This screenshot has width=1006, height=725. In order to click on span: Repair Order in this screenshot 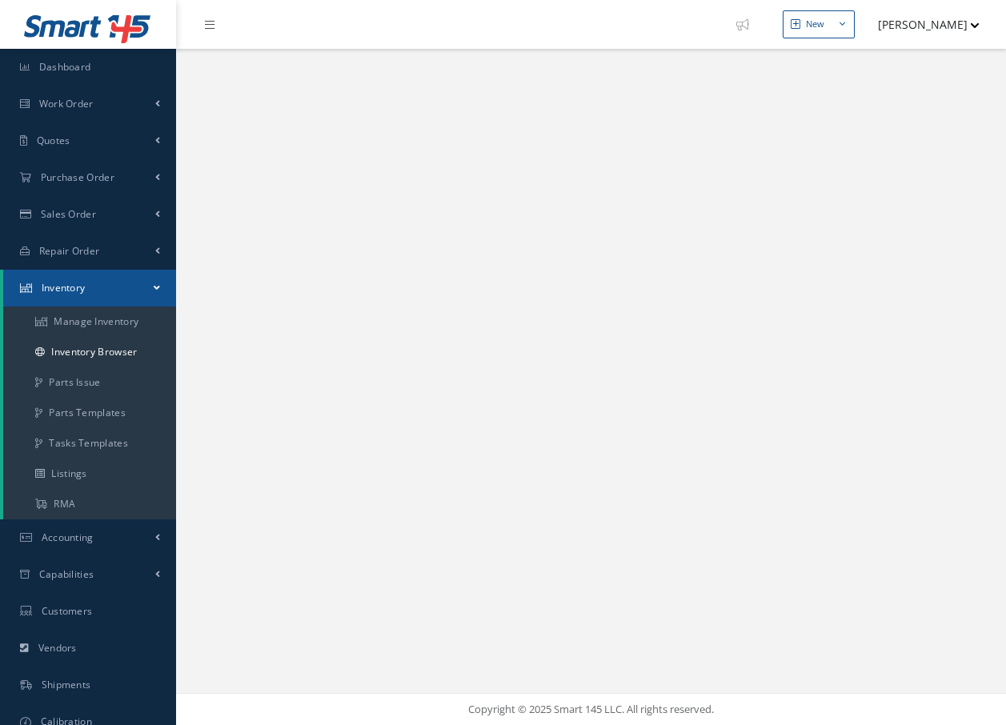, I will do `click(70, 250)`.